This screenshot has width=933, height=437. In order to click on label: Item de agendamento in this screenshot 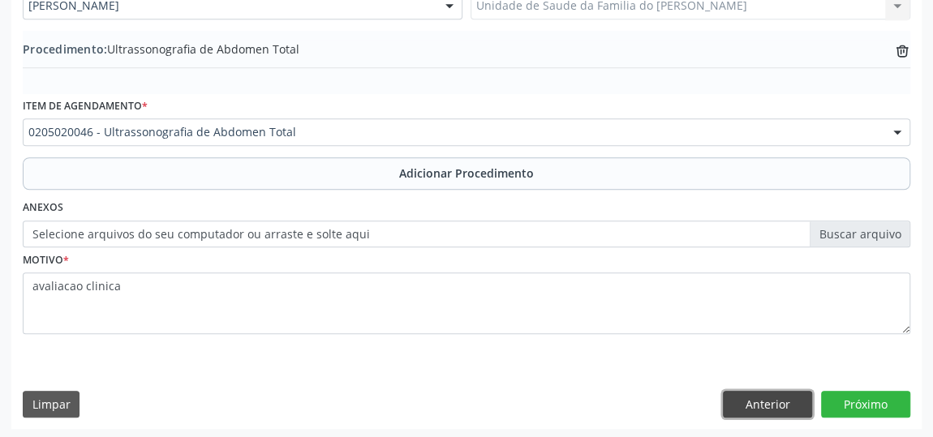, I will do `click(85, 106)`.